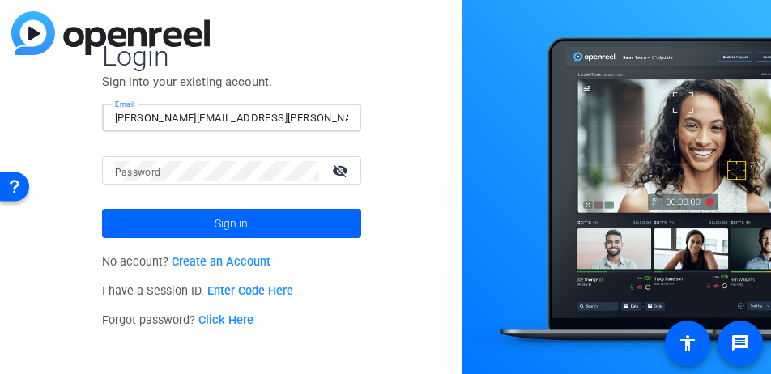 The width and height of the screenshot is (771, 374). I want to click on mat-label: Password, so click(138, 173).